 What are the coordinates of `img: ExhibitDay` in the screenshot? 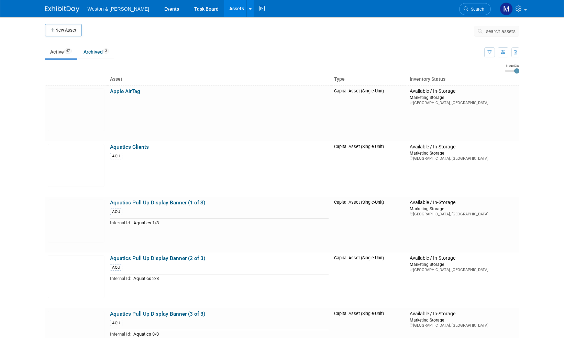 It's located at (62, 9).